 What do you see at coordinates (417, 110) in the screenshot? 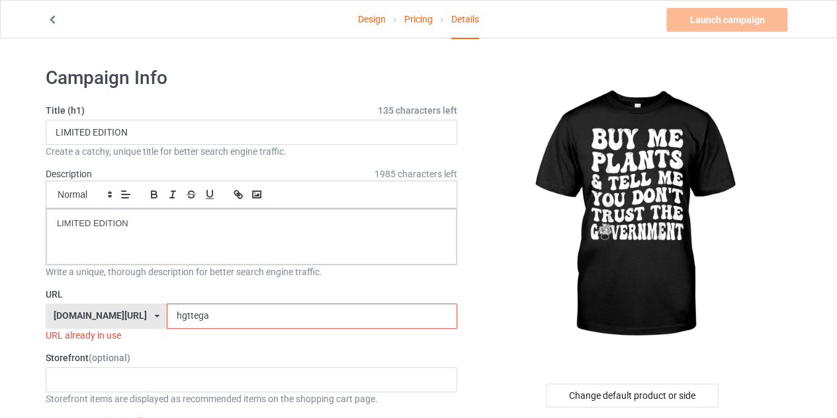
I see `span: 135 characters left` at bounding box center [417, 110].